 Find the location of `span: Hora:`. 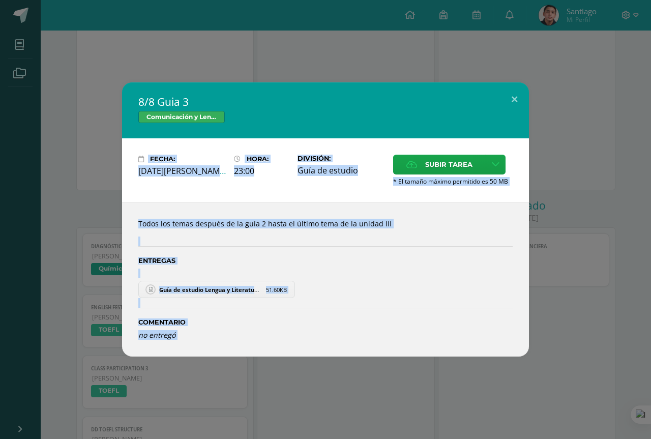

span: Hora: is located at coordinates (257, 159).